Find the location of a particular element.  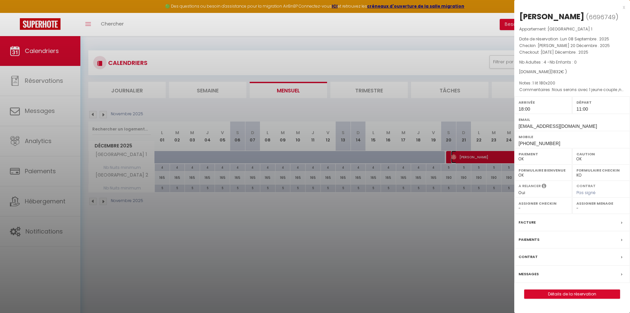

p: Checkin : is located at coordinates (572, 46).